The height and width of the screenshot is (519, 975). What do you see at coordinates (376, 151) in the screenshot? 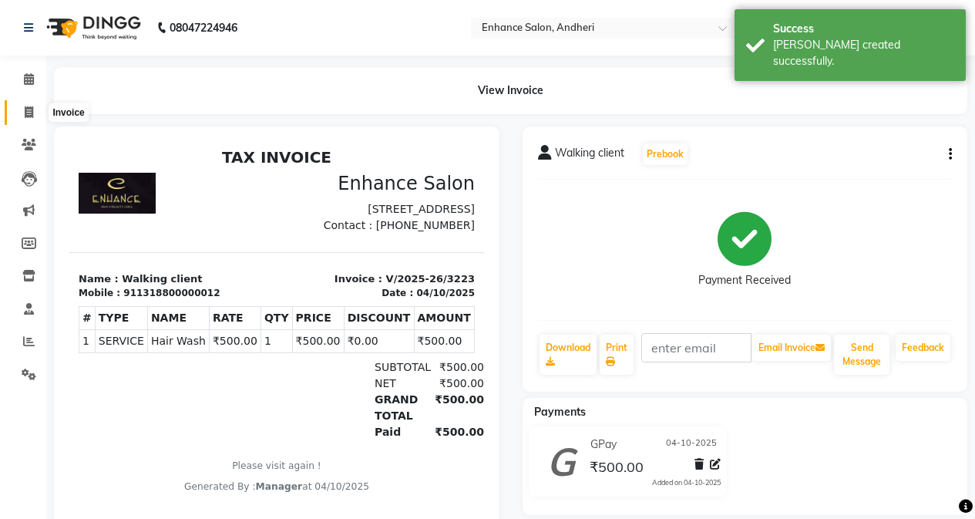
I see `div: 04/10/2025` at bounding box center [376, 151].